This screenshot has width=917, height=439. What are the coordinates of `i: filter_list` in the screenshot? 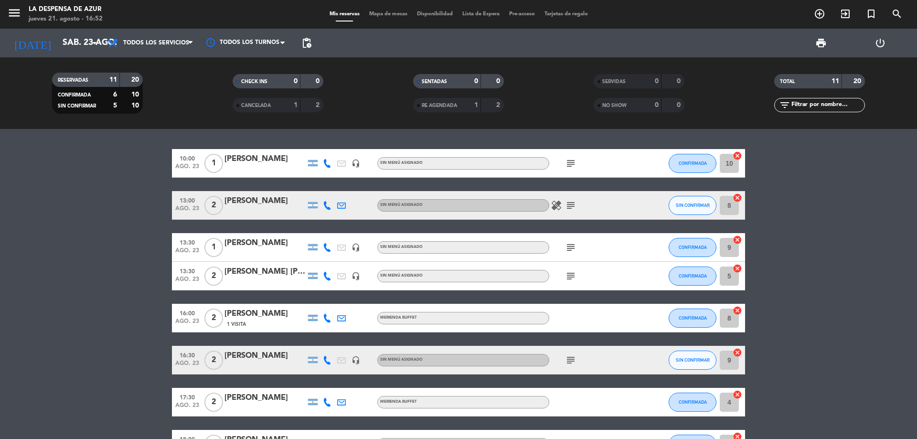 It's located at (785, 105).